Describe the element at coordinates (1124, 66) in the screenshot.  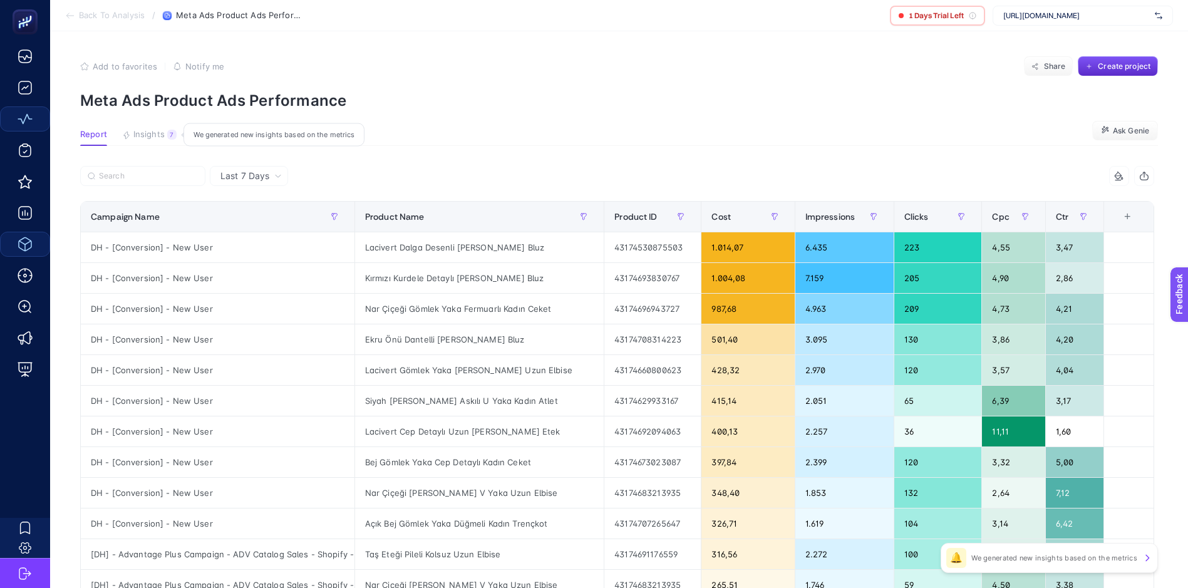
I see `span: Create project` at that location.